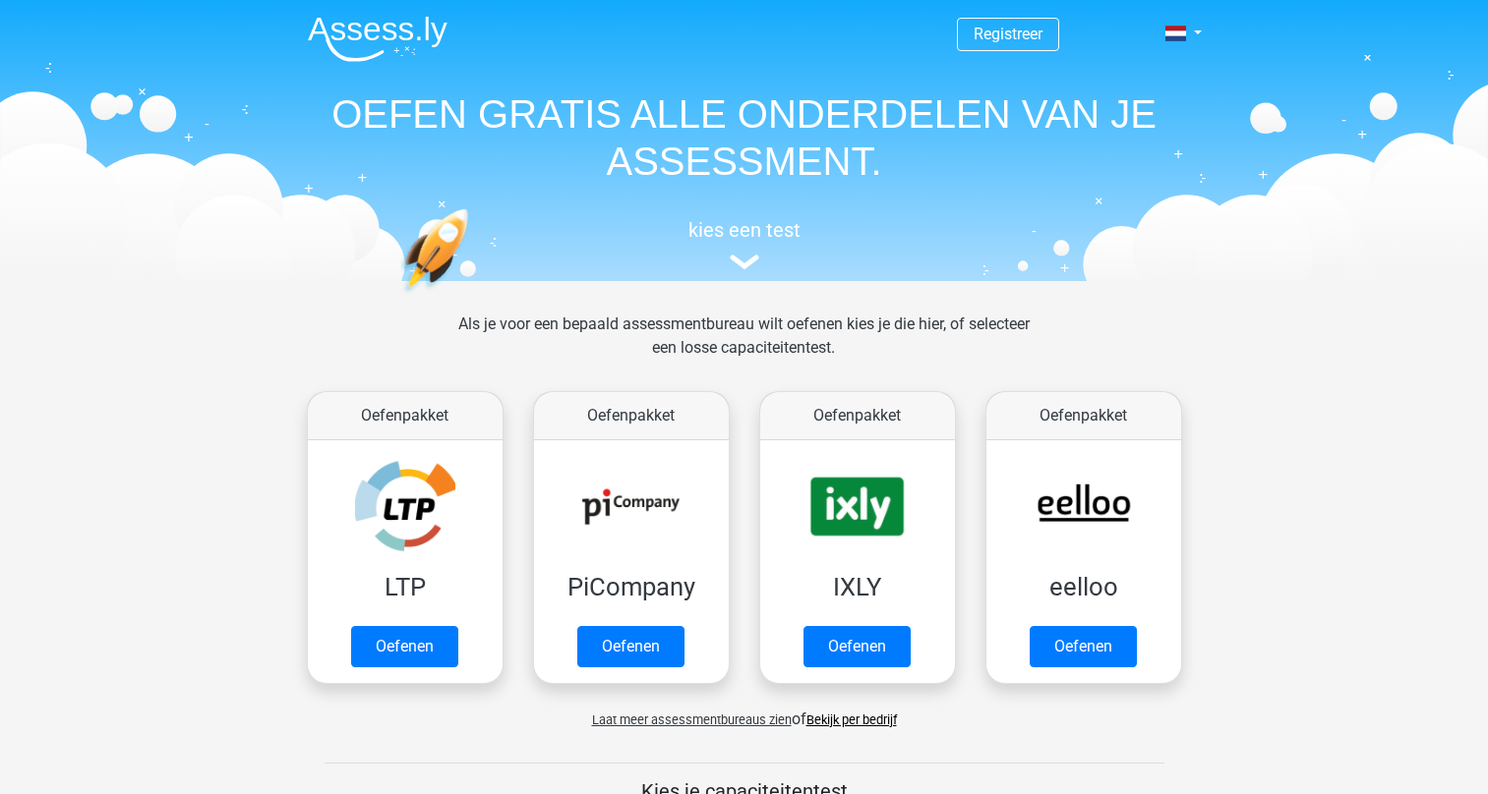 This screenshot has height=794, width=1488. I want to click on a: kies een test, so click(744, 244).